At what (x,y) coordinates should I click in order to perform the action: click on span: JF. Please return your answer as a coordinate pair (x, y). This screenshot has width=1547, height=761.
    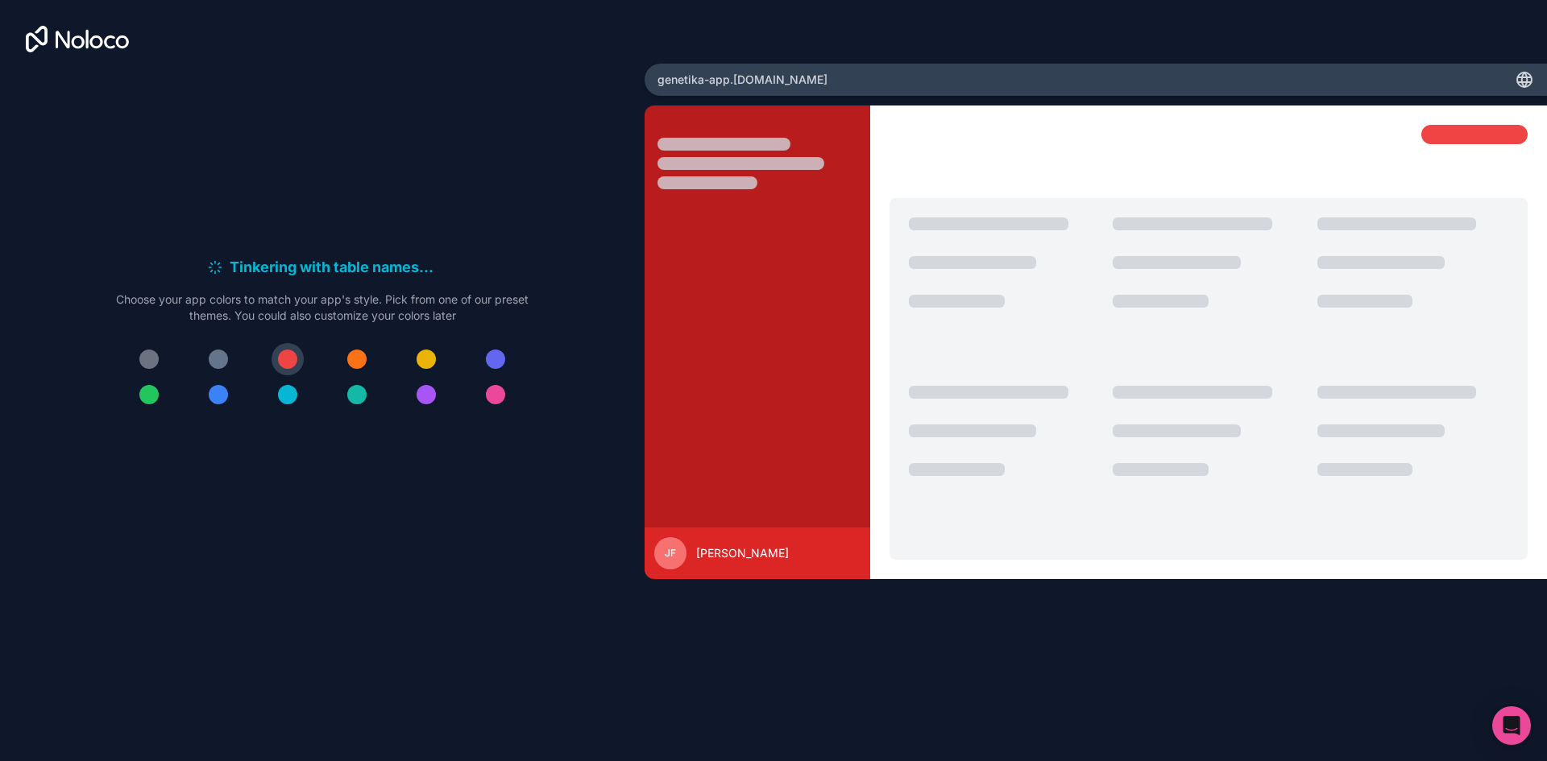
    Looking at the image, I should click on (670, 553).